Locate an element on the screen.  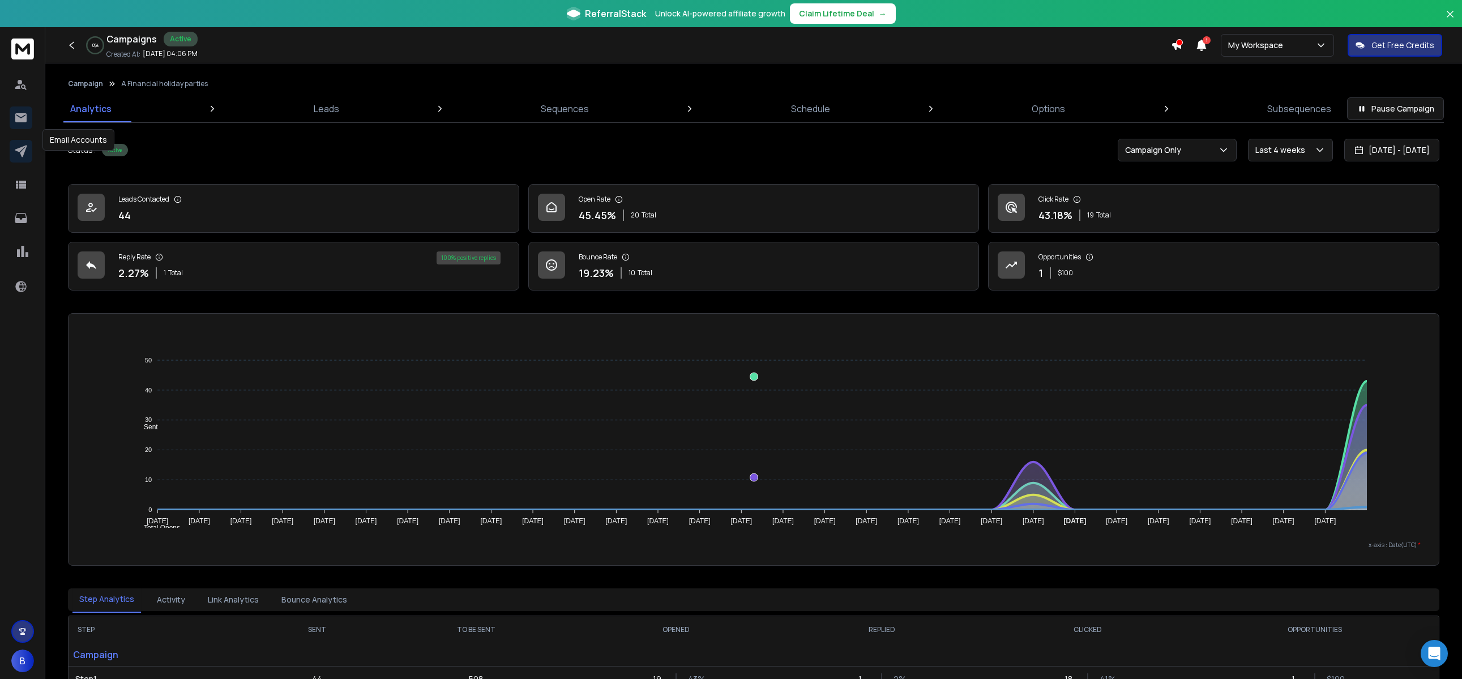
a: Bounce Rate19.23%10Total is located at coordinates (754, 266).